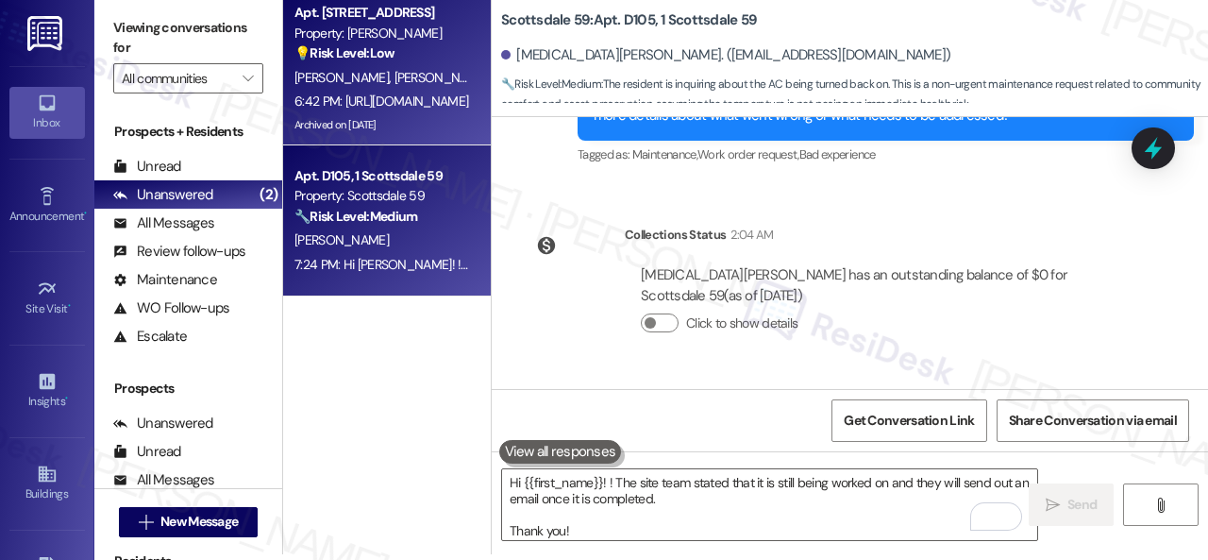 Image resolution: width=1208 pixels, height=560 pixels. Describe the element at coordinates (629, 20) in the screenshot. I see `b: Scottsdale 59: Apt. D105, 1 Scottsdale 59` at that location.